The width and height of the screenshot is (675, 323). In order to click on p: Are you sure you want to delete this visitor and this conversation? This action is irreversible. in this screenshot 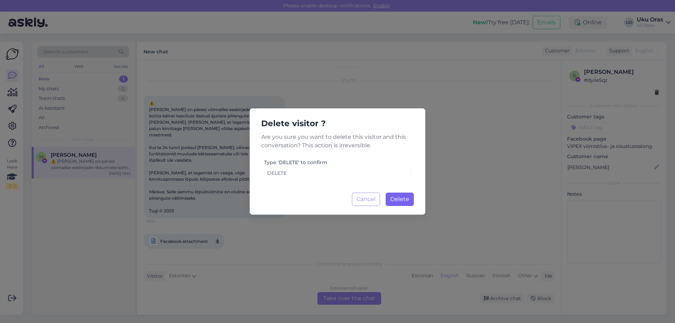, I will do `click(337, 141)`.